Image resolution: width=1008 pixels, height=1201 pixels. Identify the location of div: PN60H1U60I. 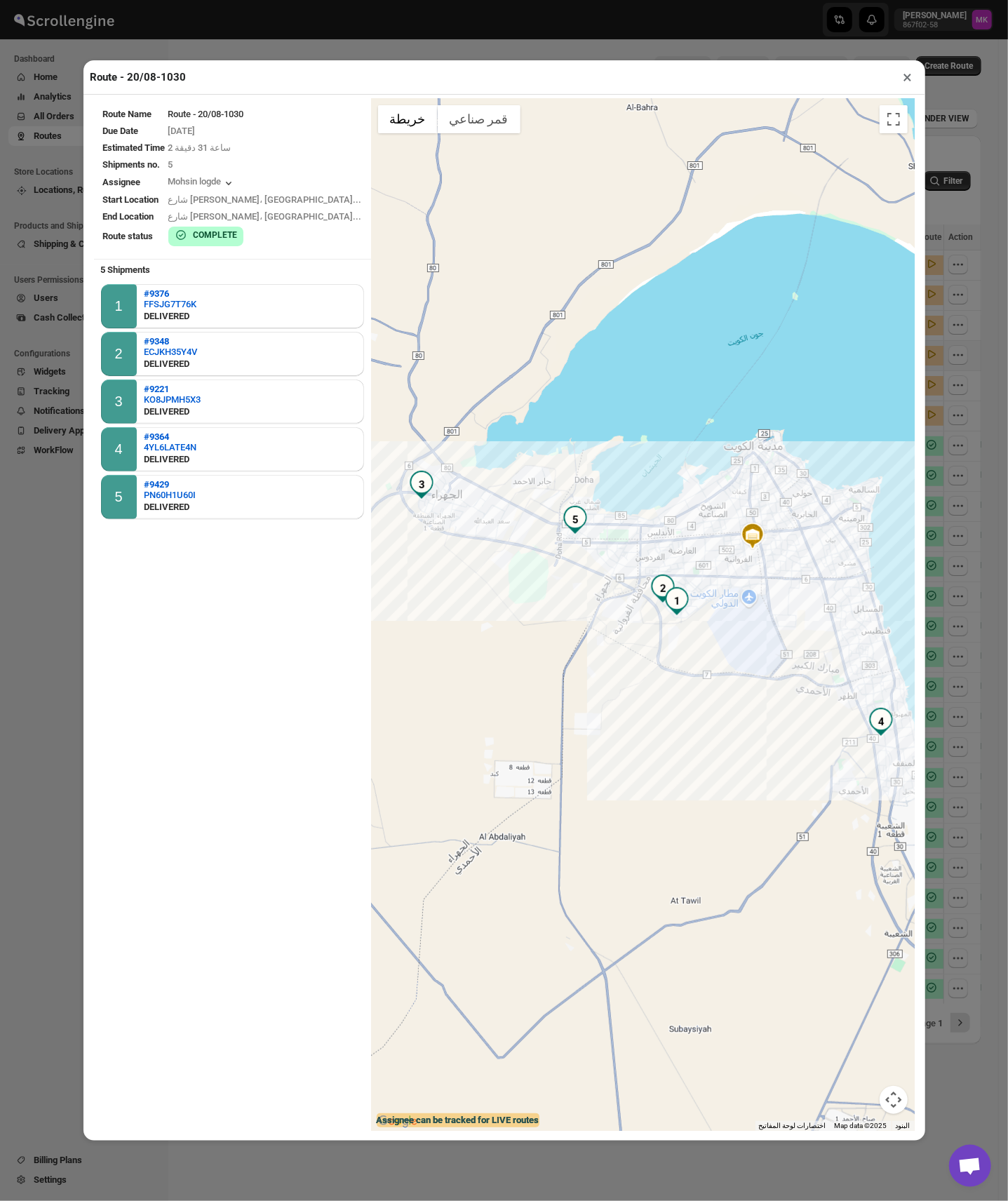
(170, 495).